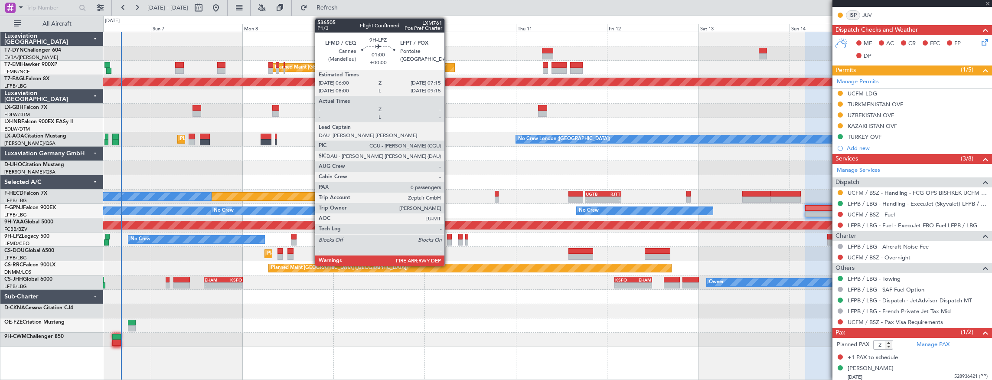 The width and height of the screenshot is (992, 380). Describe the element at coordinates (288, 28) in the screenshot. I see `div: Mon 8` at that location.